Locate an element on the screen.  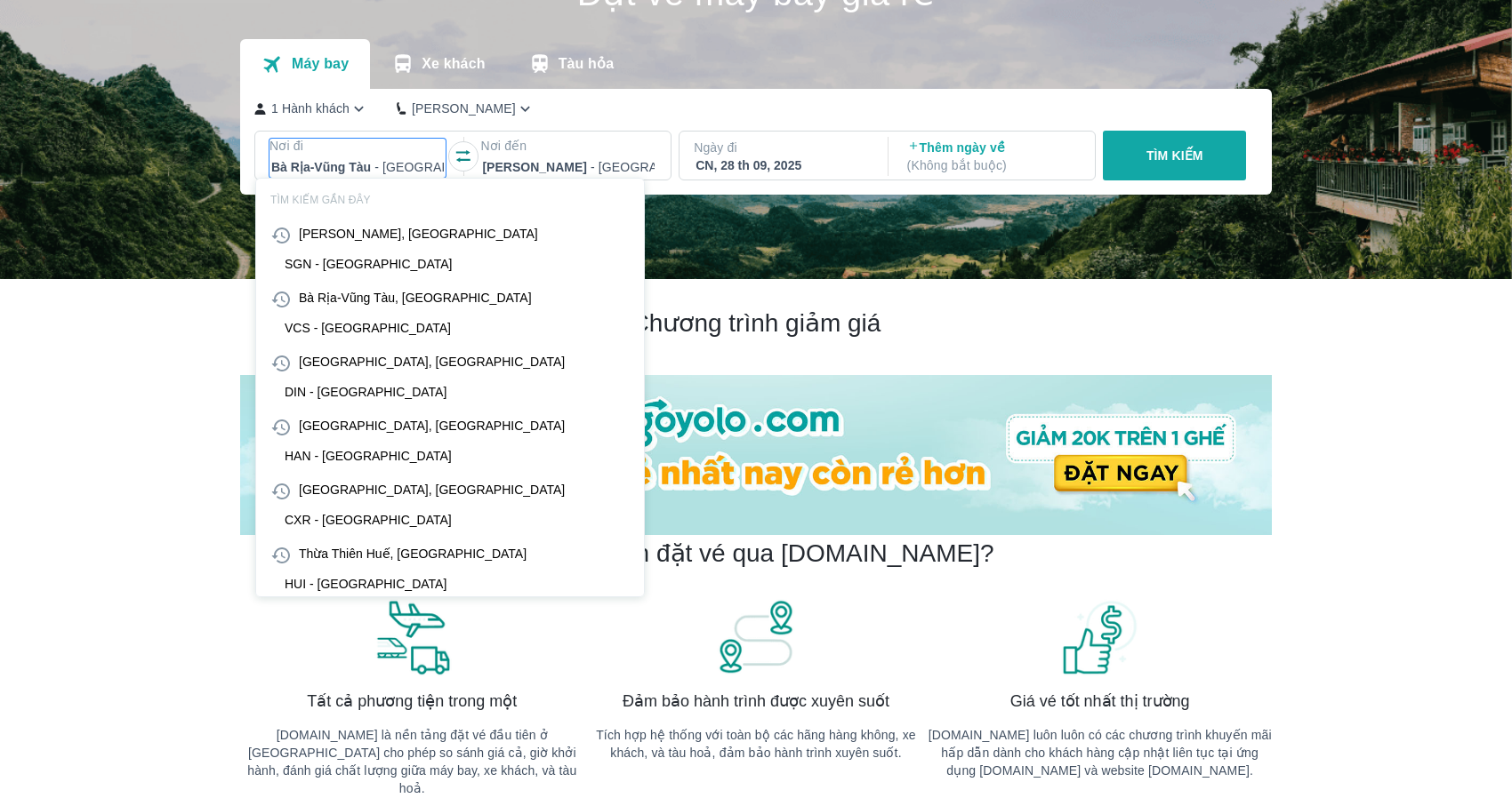
p: 1 Hành khách is located at coordinates (311, 108).